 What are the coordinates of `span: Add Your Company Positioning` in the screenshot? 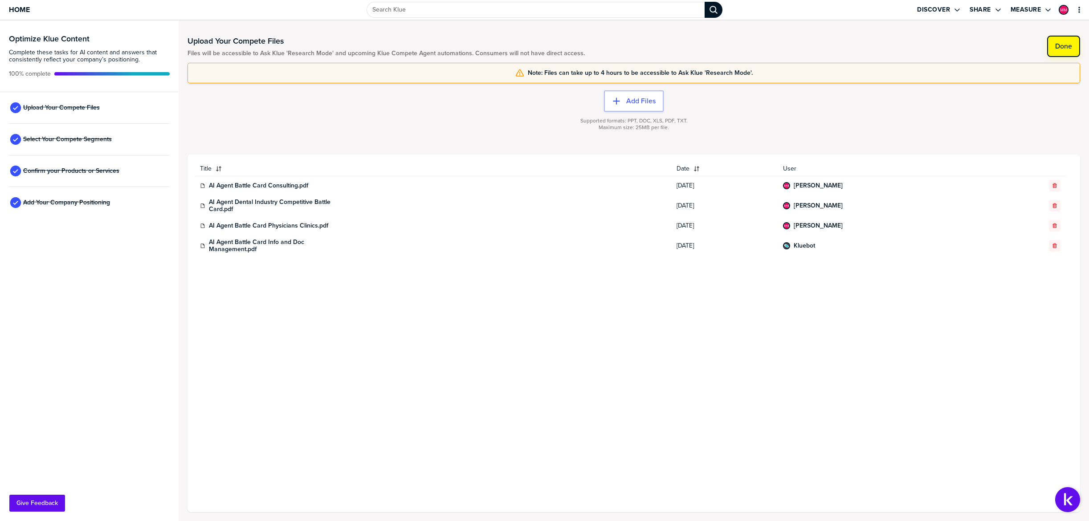 It's located at (66, 203).